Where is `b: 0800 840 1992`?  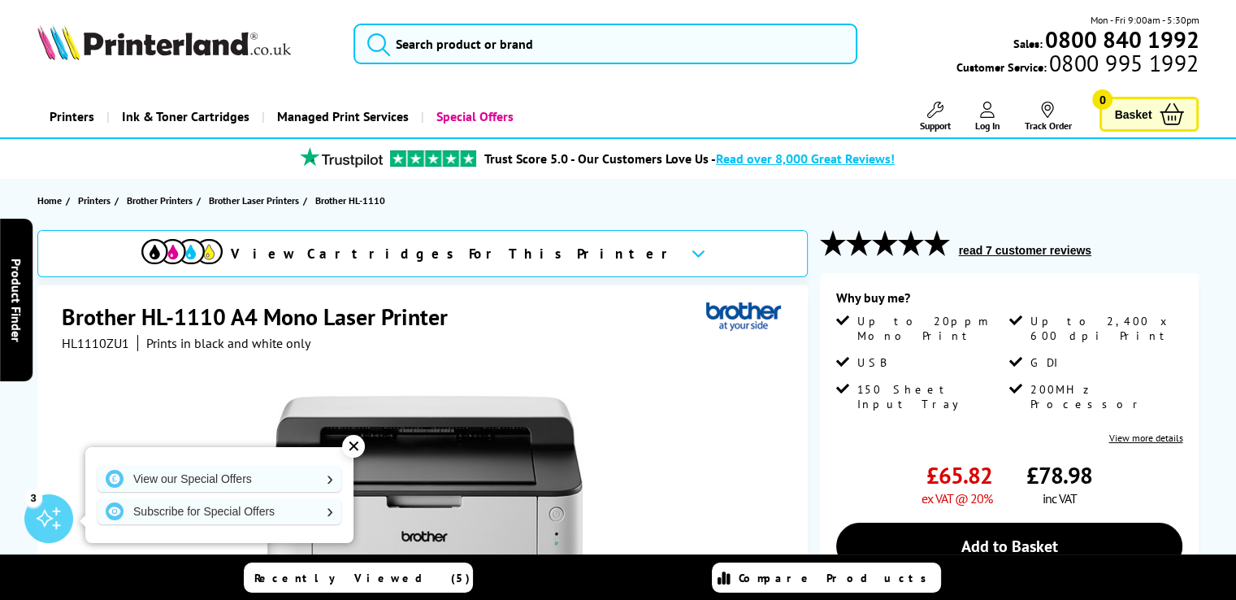 b: 0800 840 1992 is located at coordinates (1121, 39).